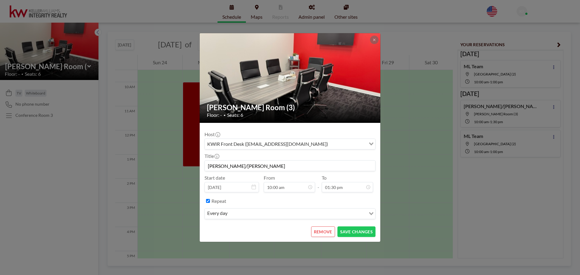  Describe the element at coordinates (212, 156) in the screenshot. I see `label: Title` at that location.